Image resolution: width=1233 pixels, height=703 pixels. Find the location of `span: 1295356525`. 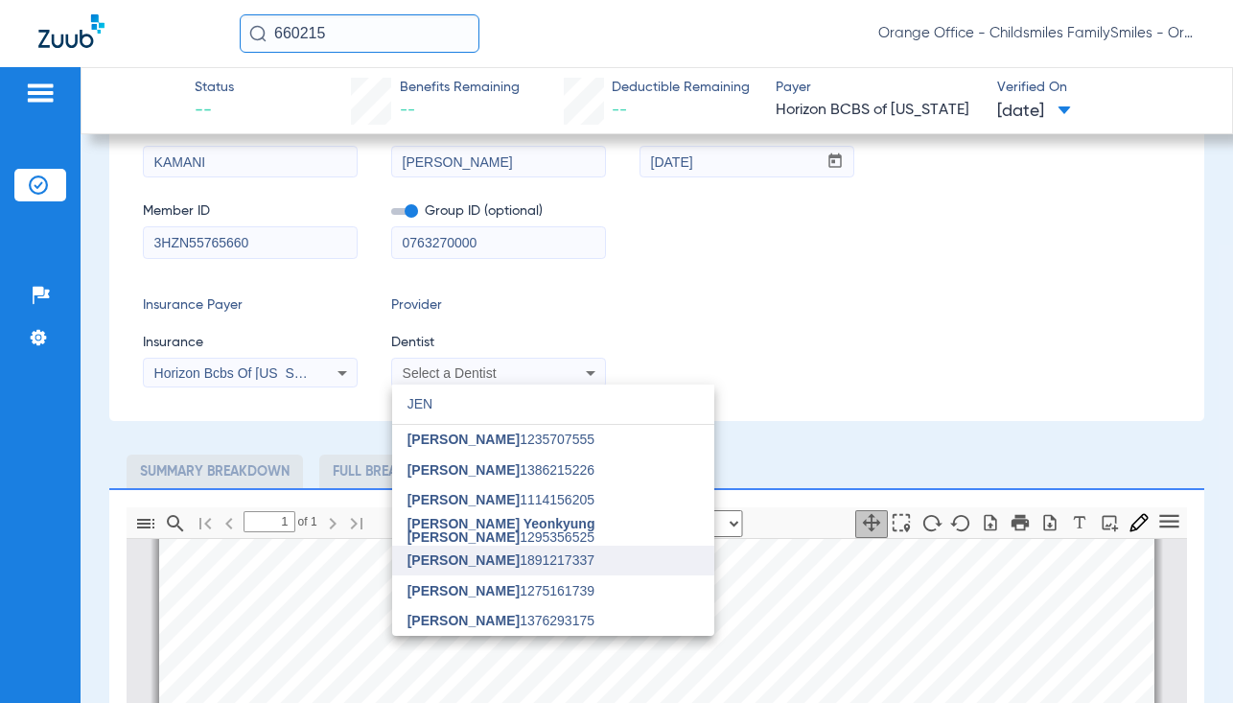

span: 1295356525 is located at coordinates (553, 530).